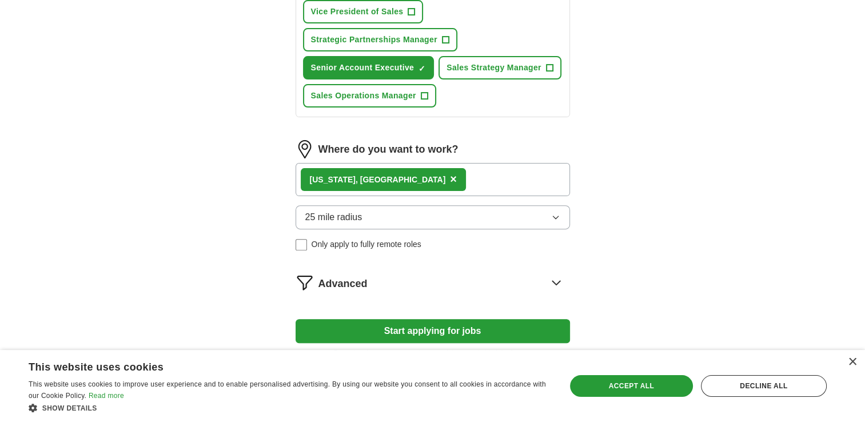 The image size is (865, 422). Describe the element at coordinates (364, 95) in the screenshot. I see `span: Sales Operations Manager` at that location.